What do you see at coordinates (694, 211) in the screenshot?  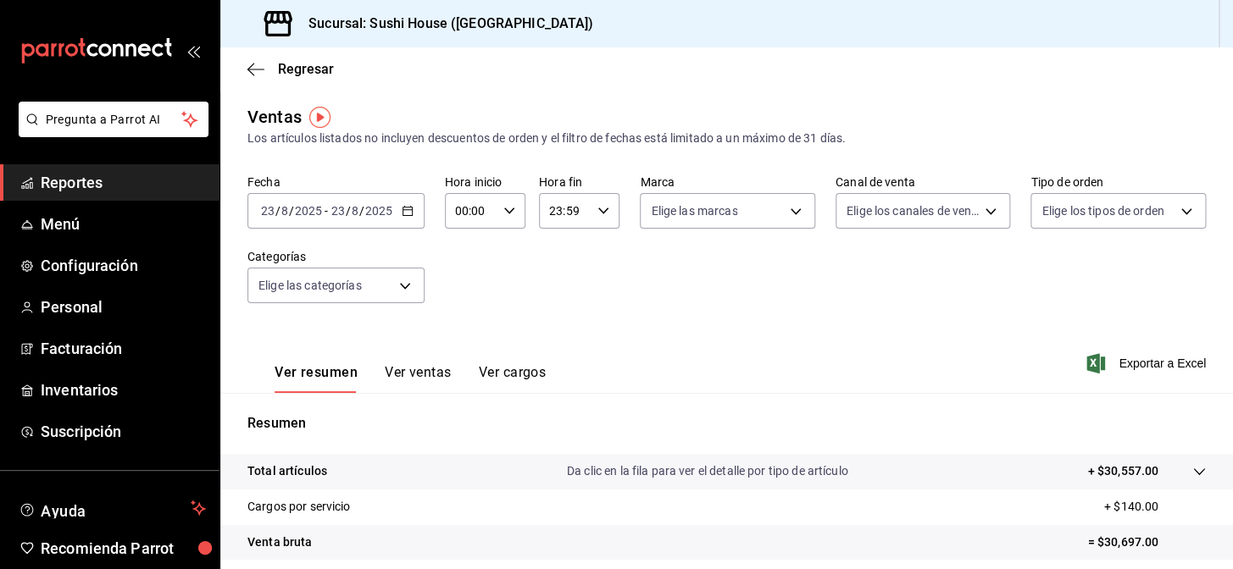 I see `span: Elige las marcas` at bounding box center [694, 211].